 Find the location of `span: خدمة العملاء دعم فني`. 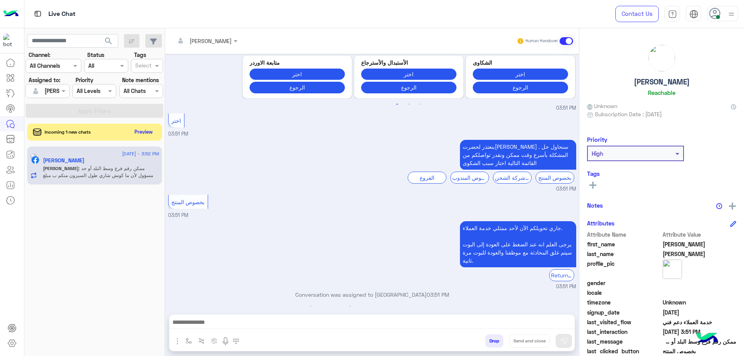

span: خدمة العملاء دعم فني is located at coordinates (699, 322).